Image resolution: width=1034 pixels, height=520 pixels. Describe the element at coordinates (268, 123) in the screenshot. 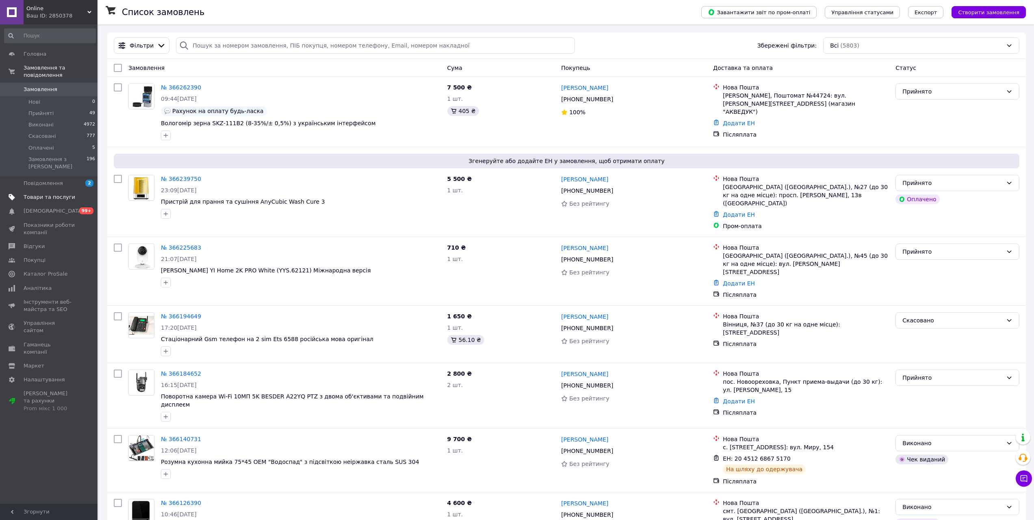

I see `a: Вологомір зерна SKZ-111B2 (8-35%/± 0,5%) з українським інтерфейсом` at that location.